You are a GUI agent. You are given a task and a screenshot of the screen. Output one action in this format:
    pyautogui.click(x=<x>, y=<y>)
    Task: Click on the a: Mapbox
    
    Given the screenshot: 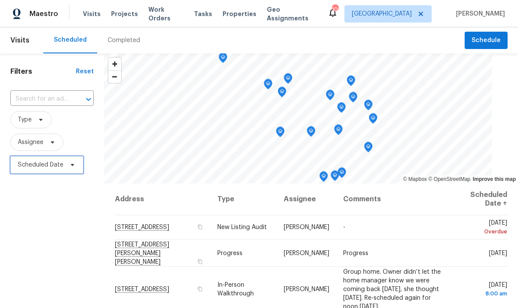 What is the action you would take?
    pyautogui.click(x=415, y=179)
    